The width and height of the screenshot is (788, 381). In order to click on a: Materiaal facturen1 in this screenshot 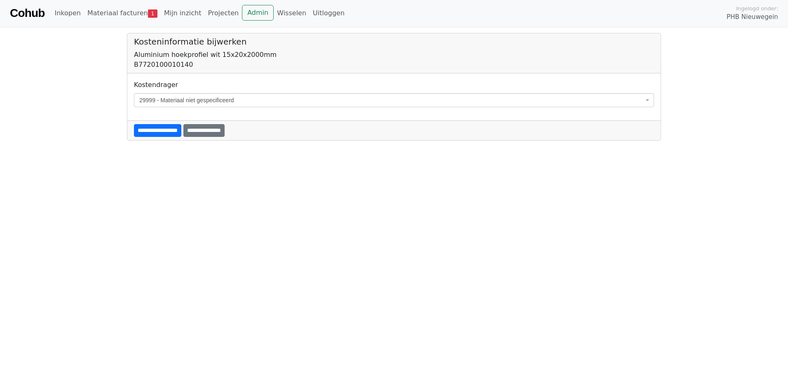, I will do `click(122, 13)`.